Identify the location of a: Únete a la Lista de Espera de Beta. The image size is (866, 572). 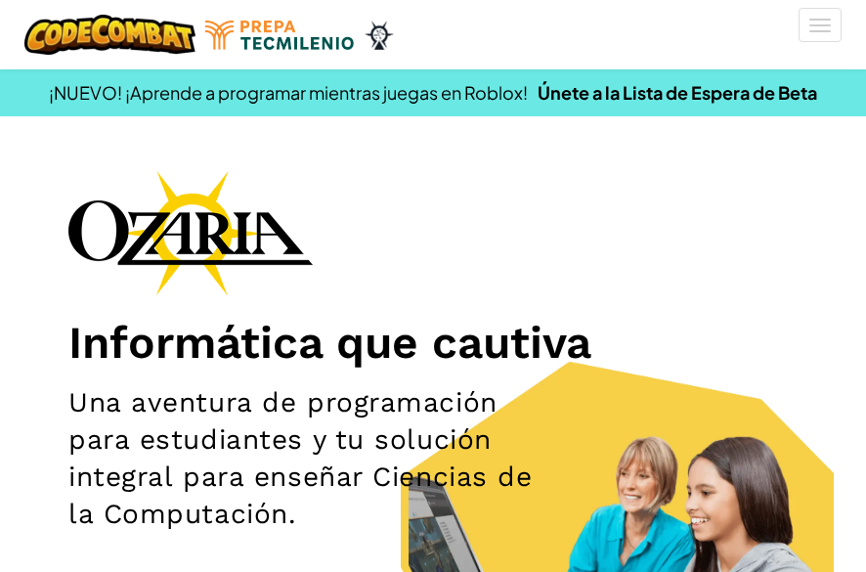
(678, 92).